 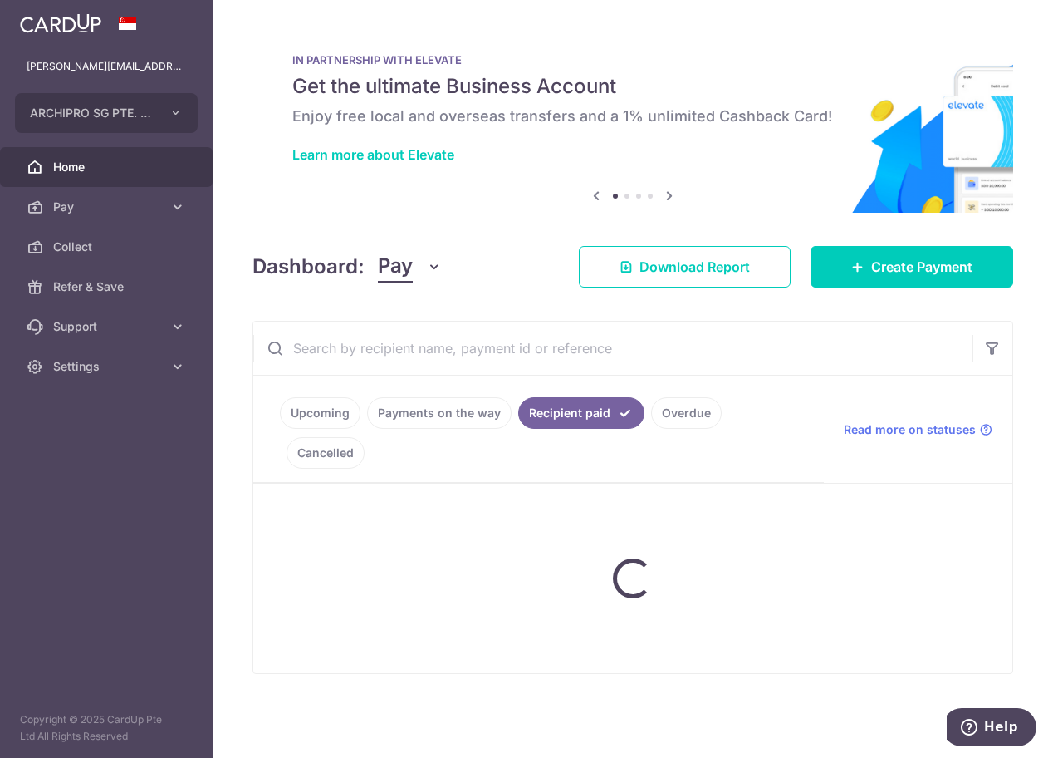 I want to click on span: Collect, so click(x=108, y=247).